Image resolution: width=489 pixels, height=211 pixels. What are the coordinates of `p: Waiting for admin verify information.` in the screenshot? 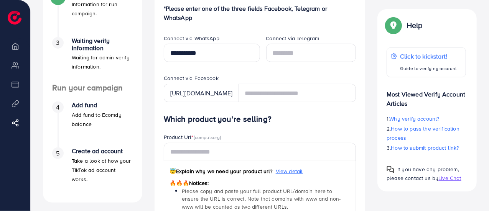 It's located at (102, 62).